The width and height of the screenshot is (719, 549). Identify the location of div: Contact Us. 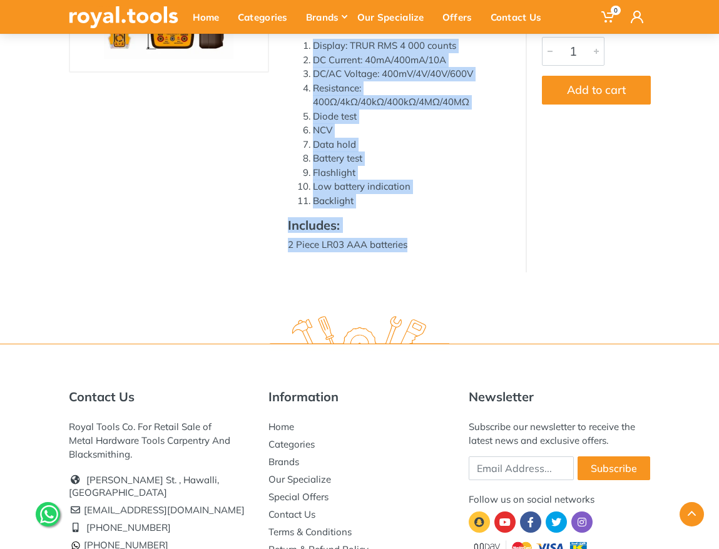
(519, 17).